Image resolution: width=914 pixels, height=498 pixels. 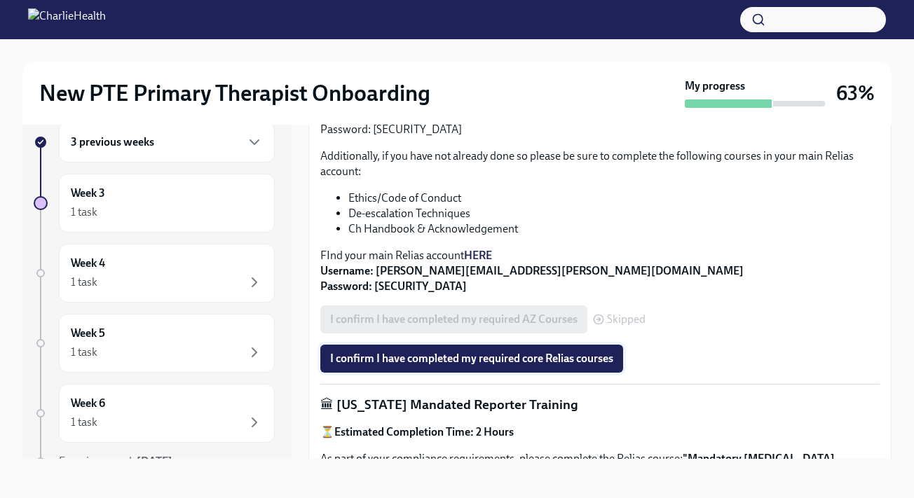 I want to click on h6: Week 4, so click(x=88, y=263).